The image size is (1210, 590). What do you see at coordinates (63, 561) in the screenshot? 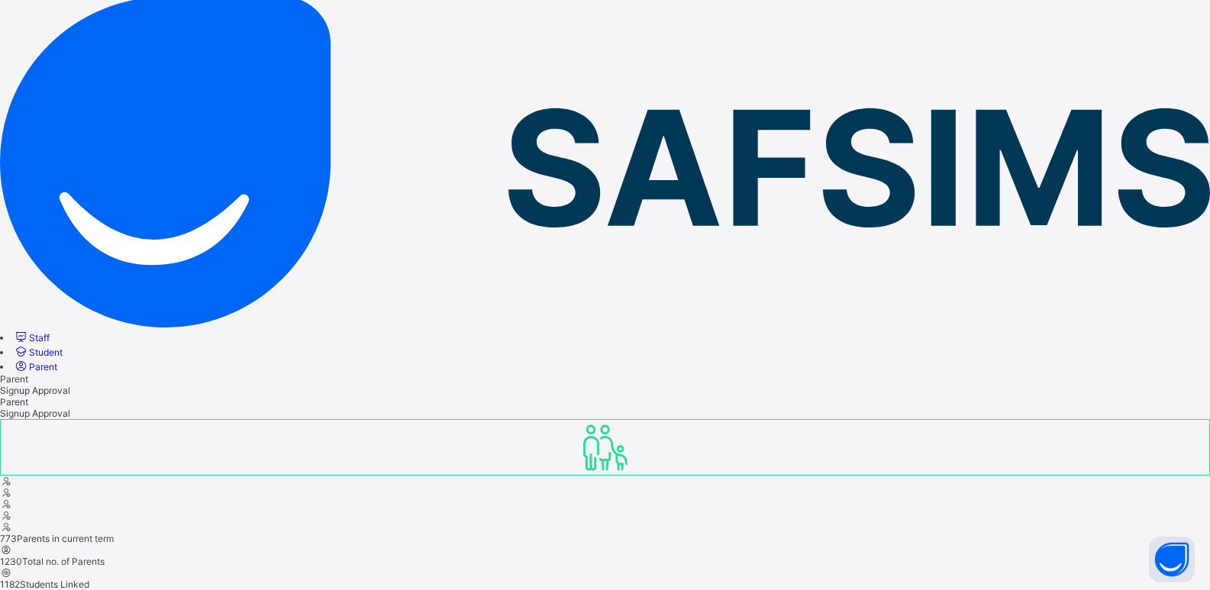
I see `span: Total no. of Parents` at bounding box center [63, 561].